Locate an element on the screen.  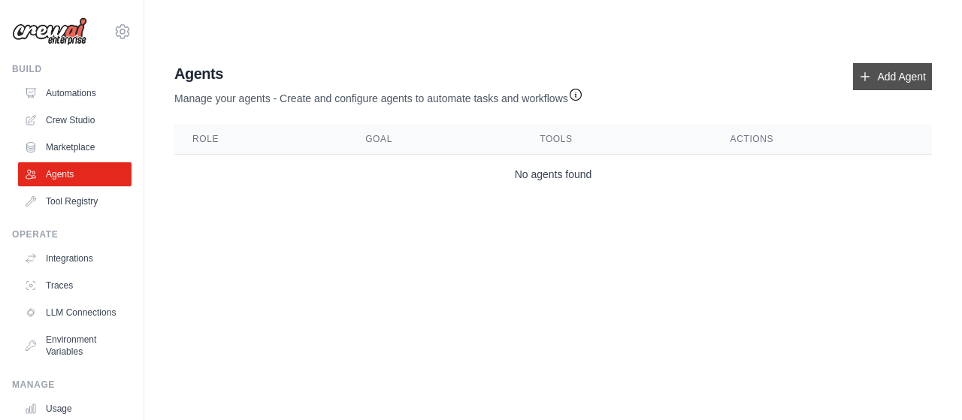
a: Traces is located at coordinates (74, 286).